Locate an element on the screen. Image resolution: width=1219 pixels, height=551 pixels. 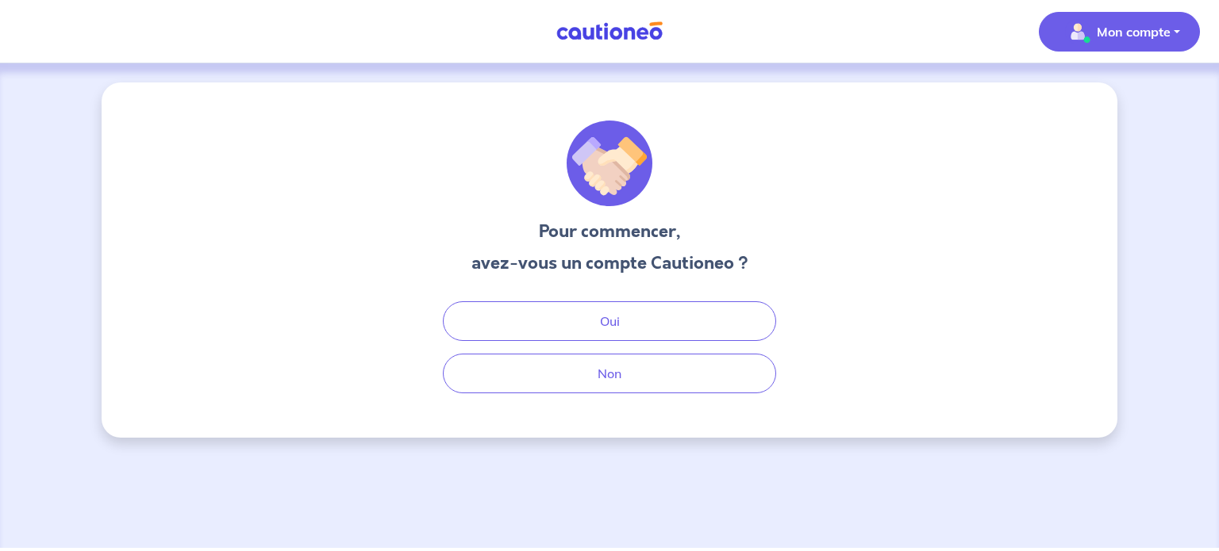
h3: avez-vous un compte Cautioneo ? is located at coordinates (609, 263).